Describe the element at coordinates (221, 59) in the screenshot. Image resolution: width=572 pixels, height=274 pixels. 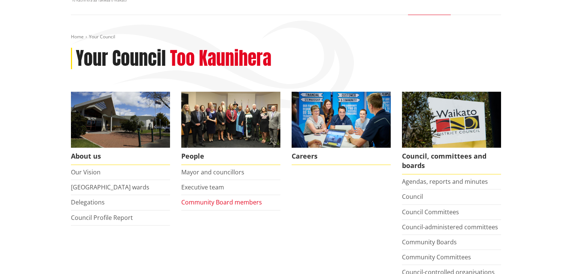
I see `h2: Too Kaunihera` at that location.